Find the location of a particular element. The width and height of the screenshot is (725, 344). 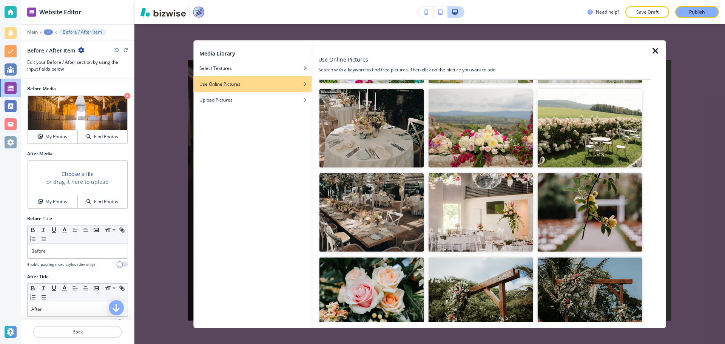

p: Before is located at coordinates (77, 251).